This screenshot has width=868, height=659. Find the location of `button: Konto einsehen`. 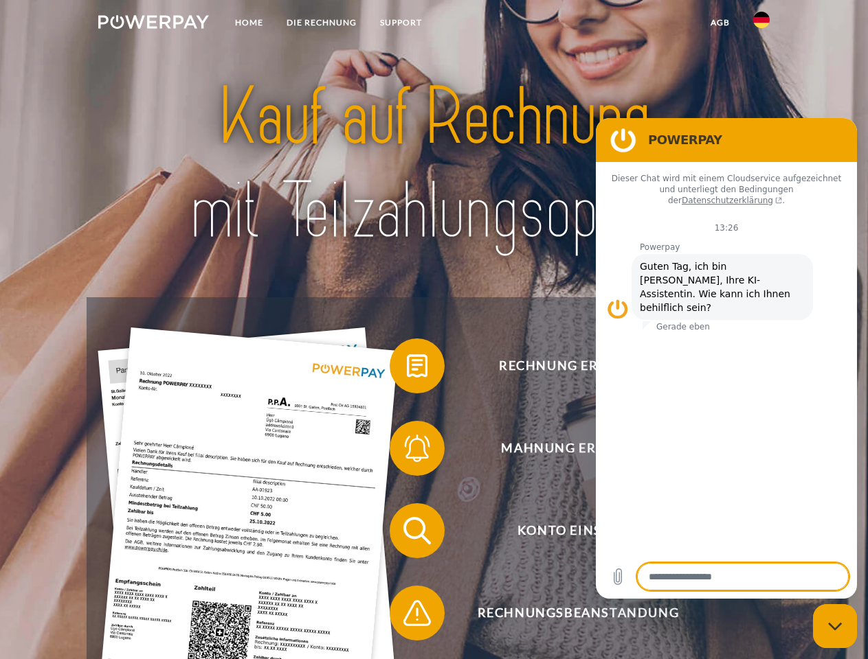

button: Konto einsehen is located at coordinates (568, 531).